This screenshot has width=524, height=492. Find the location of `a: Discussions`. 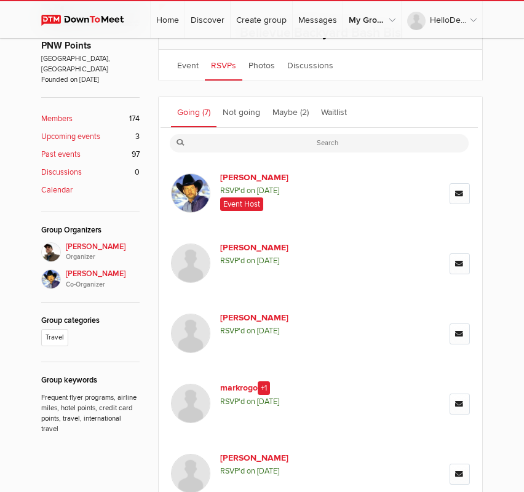

a: Discussions is located at coordinates (310, 65).